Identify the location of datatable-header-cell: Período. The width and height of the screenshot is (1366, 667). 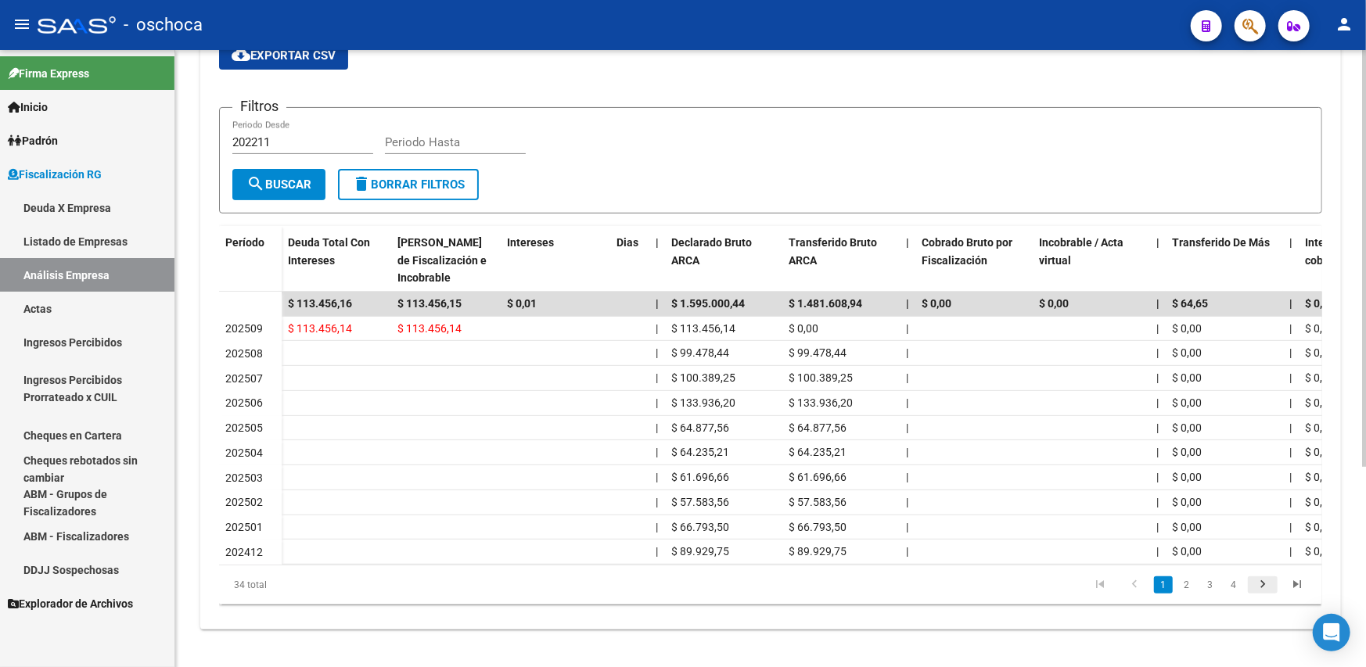
(250, 259).